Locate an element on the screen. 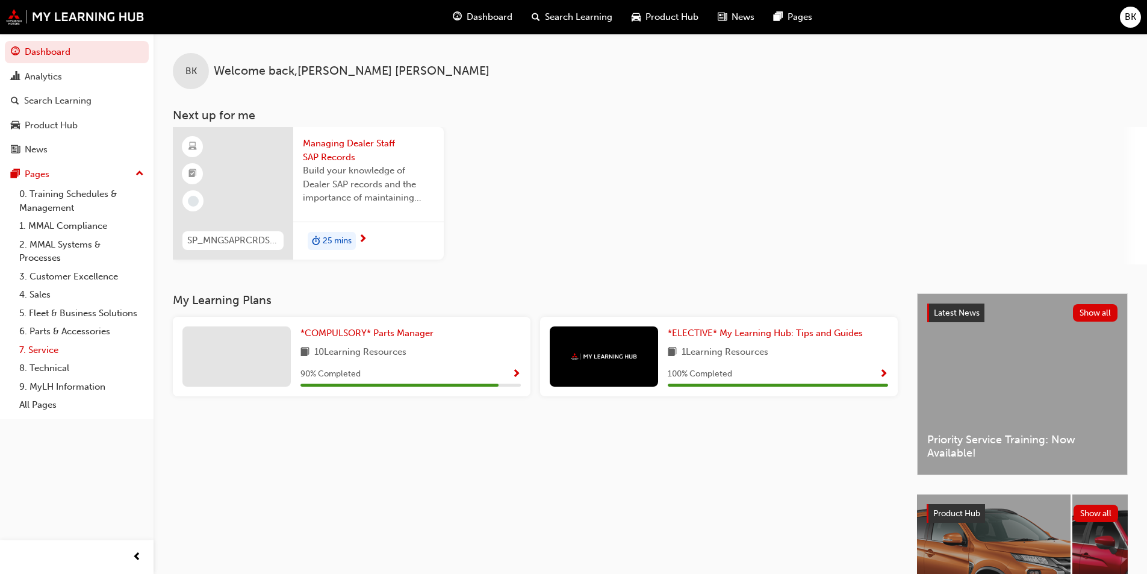 This screenshot has width=1147, height=574. a: 1. MMAL Compliance is located at coordinates (81, 226).